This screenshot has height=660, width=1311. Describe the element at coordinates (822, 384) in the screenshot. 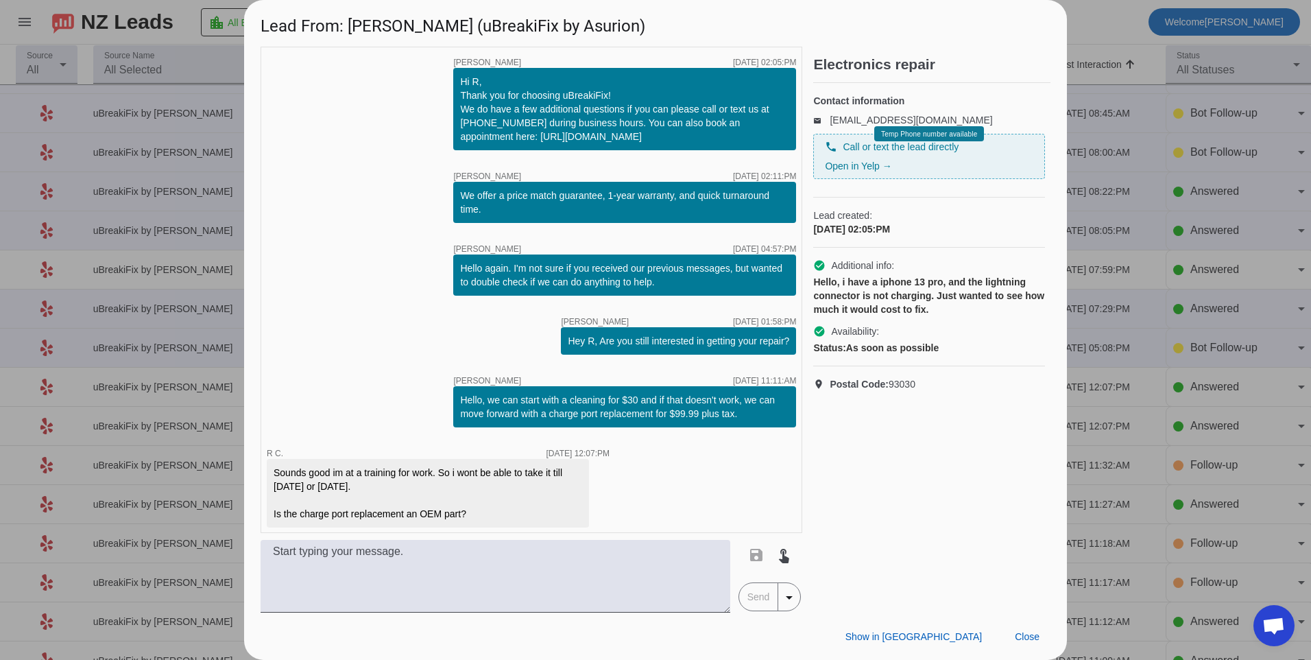

I see `mat-icon: location_on` at that location.